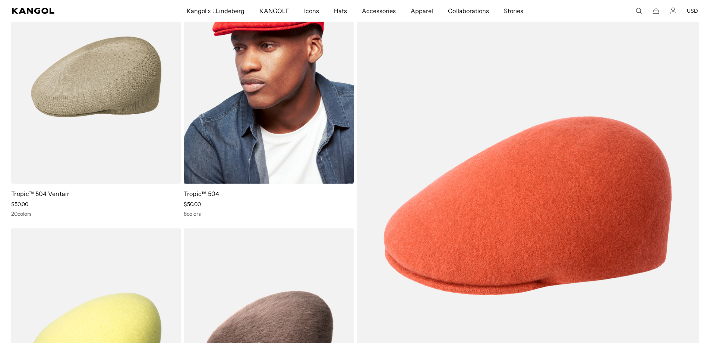 The image size is (710, 343). What do you see at coordinates (96, 214) in the screenshot?
I see `div: 20 colors` at bounding box center [96, 214].